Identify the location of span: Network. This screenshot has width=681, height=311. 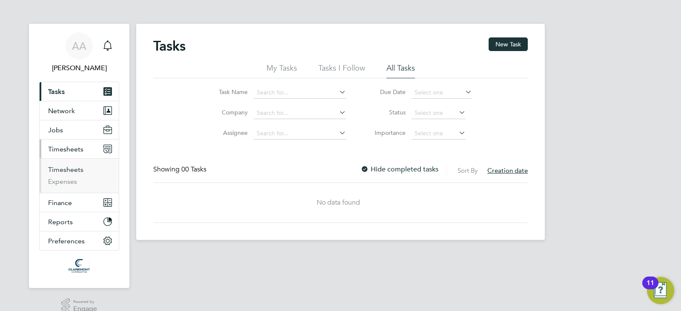
(61, 111).